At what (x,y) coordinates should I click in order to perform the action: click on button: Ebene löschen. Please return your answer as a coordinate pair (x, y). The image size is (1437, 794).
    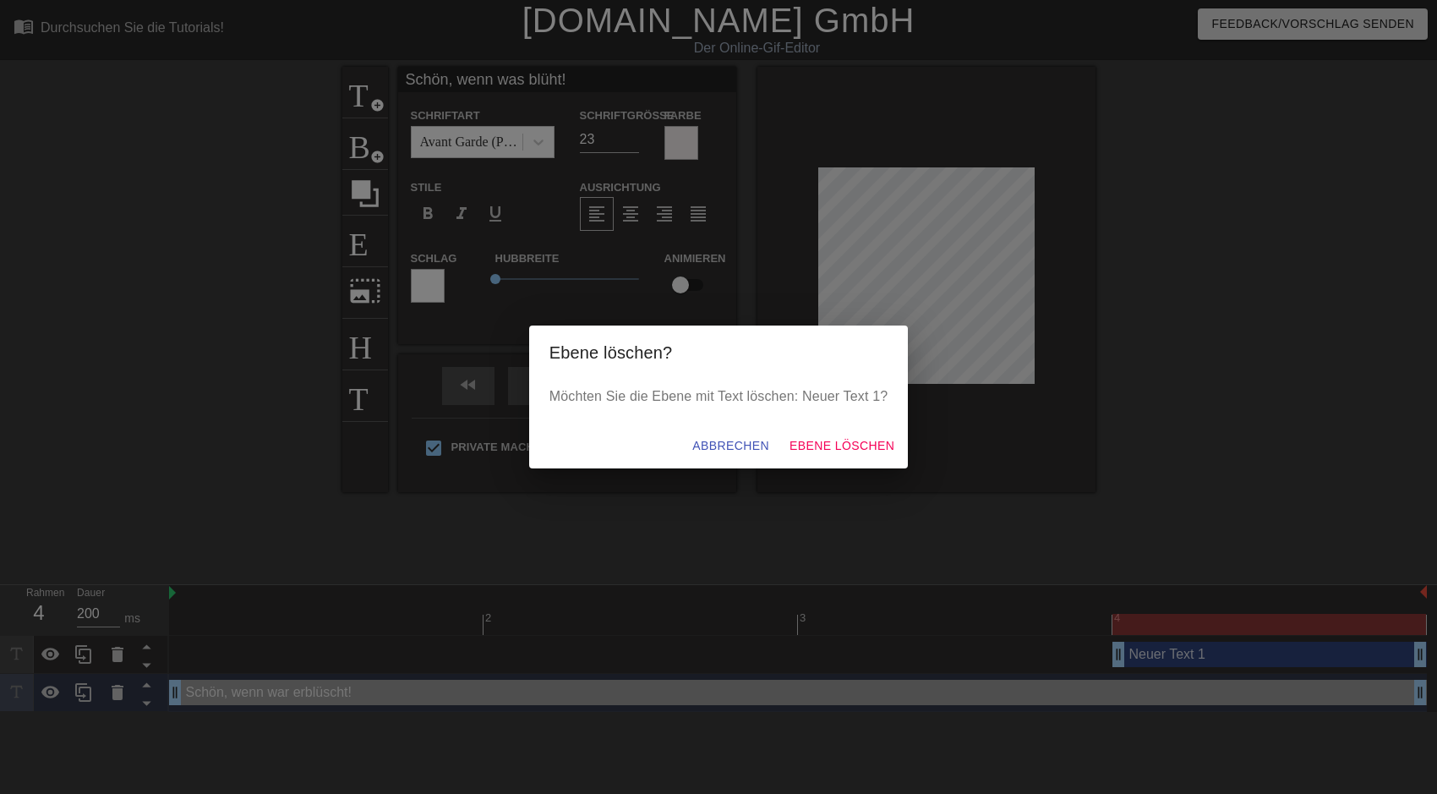
    Looking at the image, I should click on (842, 446).